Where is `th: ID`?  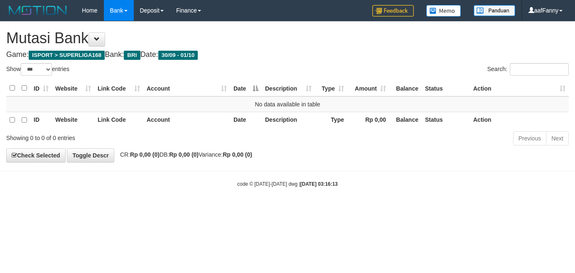
th: ID is located at coordinates (41, 120).